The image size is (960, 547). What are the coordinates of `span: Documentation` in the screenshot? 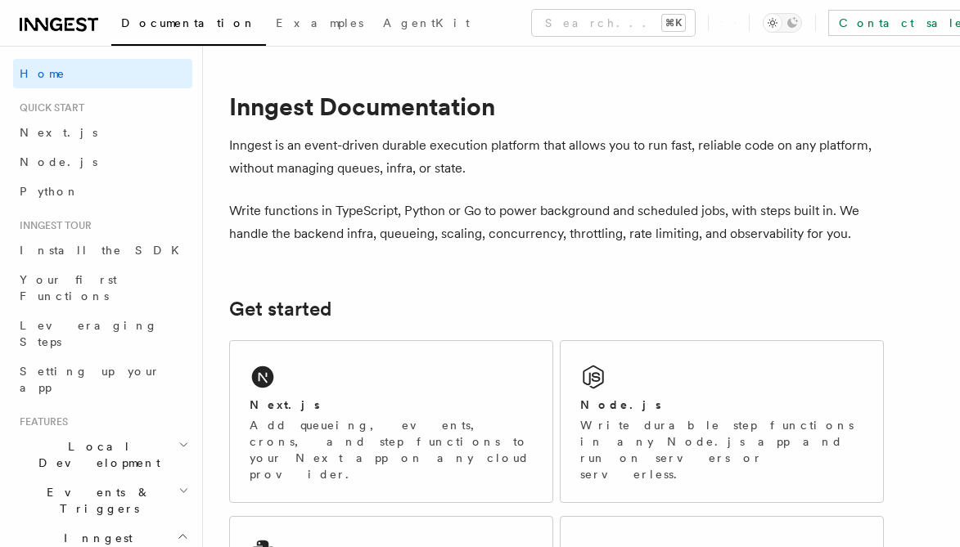 It's located at (188, 23).